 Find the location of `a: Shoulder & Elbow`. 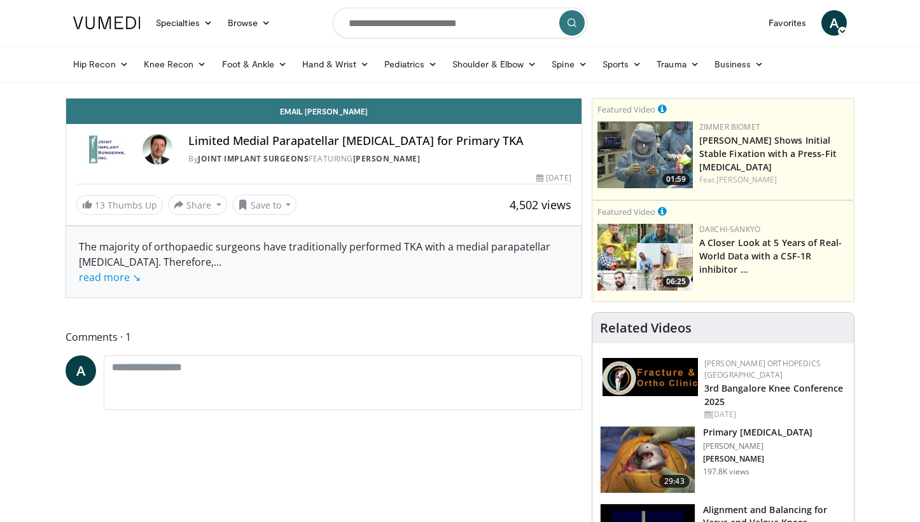

a: Shoulder & Elbow is located at coordinates (494, 64).